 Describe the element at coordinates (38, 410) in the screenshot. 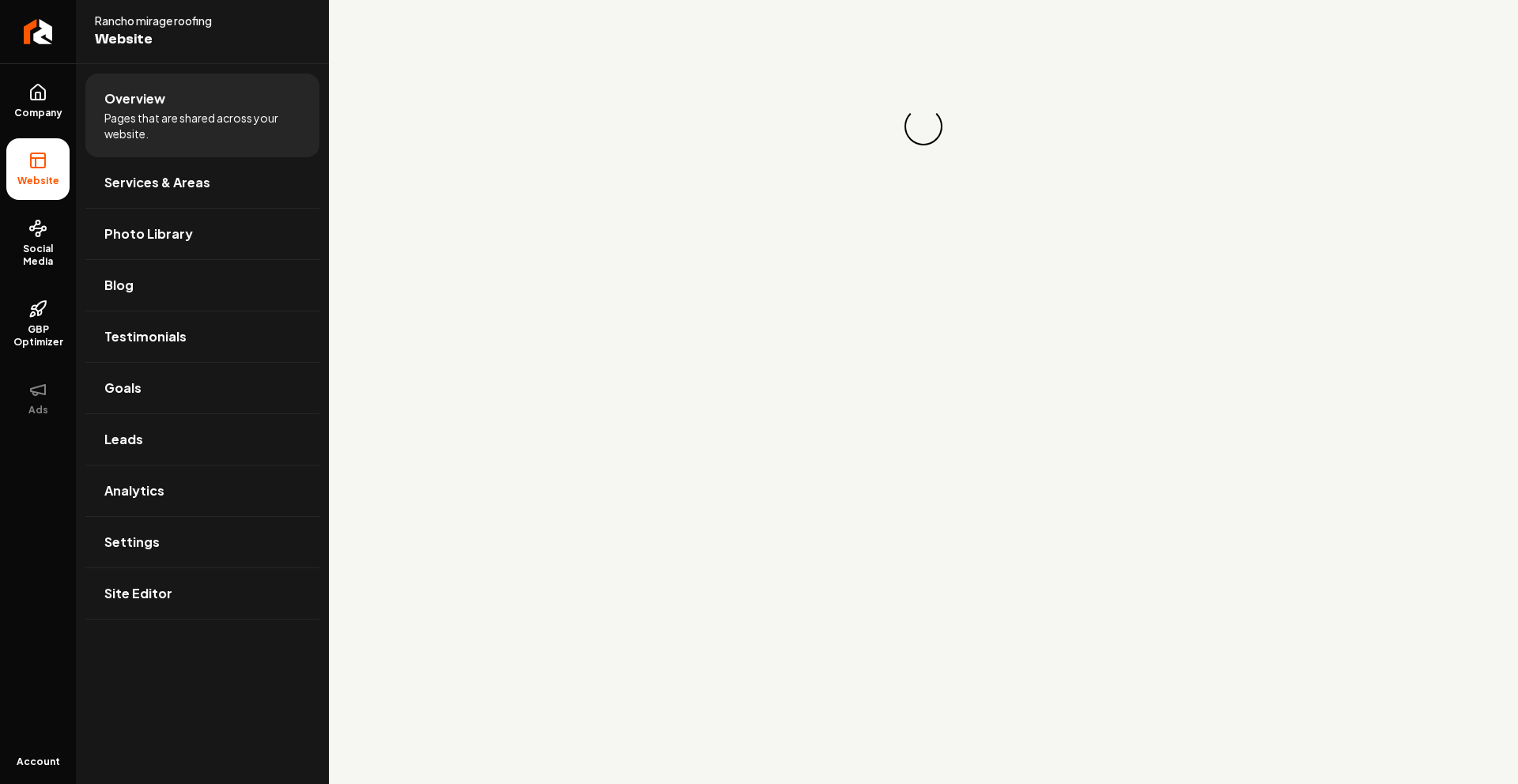

I see `span: Ads` at that location.